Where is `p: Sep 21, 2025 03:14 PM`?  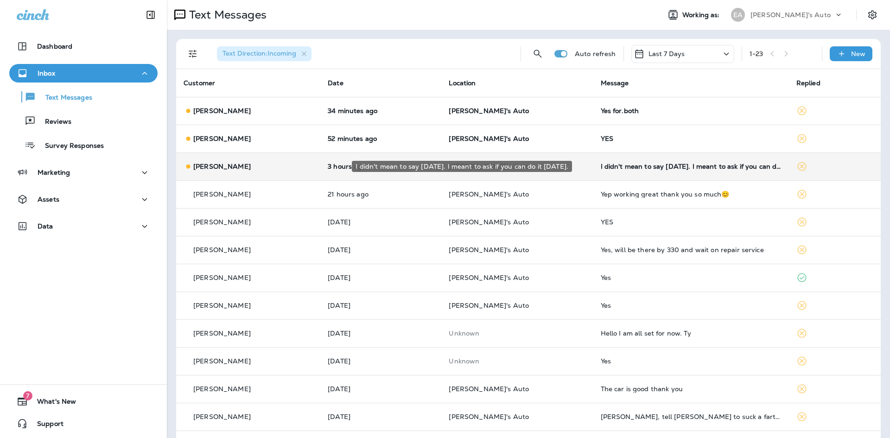
p: Sep 21, 2025 03:14 PM is located at coordinates (380, 250).